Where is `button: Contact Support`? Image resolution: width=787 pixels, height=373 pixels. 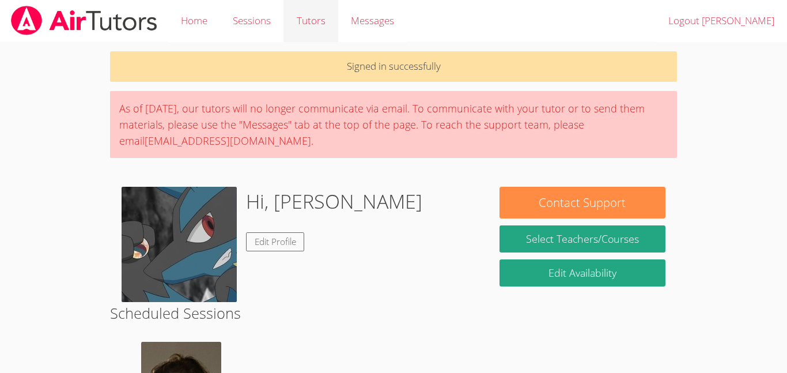
button: Contact Support is located at coordinates (583, 202).